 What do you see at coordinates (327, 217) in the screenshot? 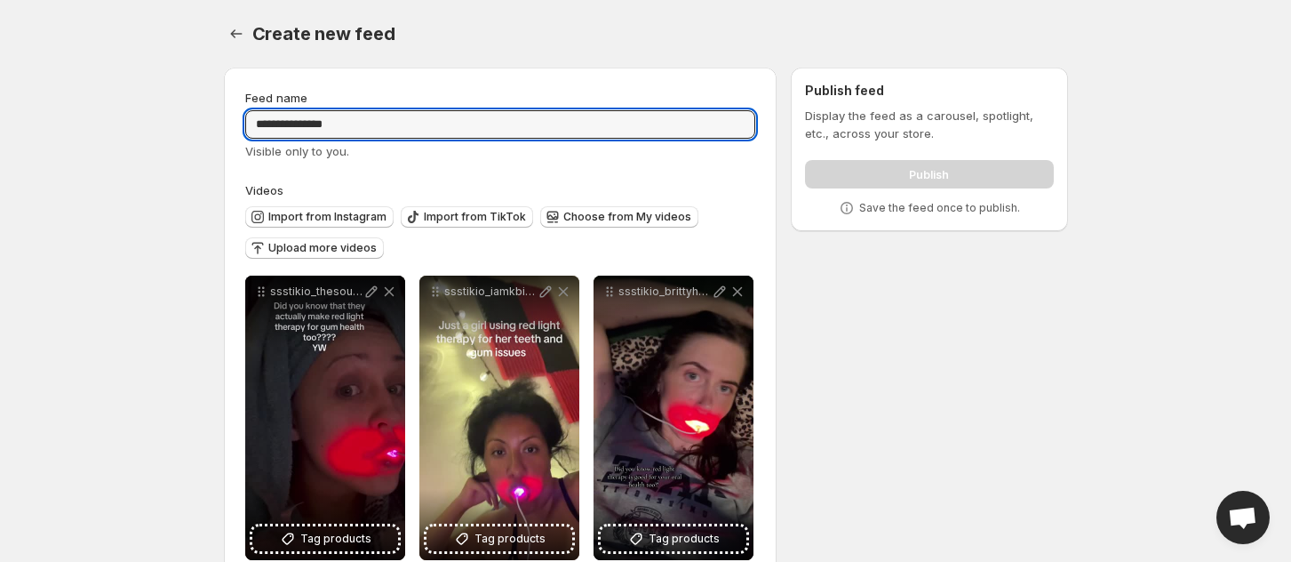
I see `span: Import from Instagram` at bounding box center [327, 217].